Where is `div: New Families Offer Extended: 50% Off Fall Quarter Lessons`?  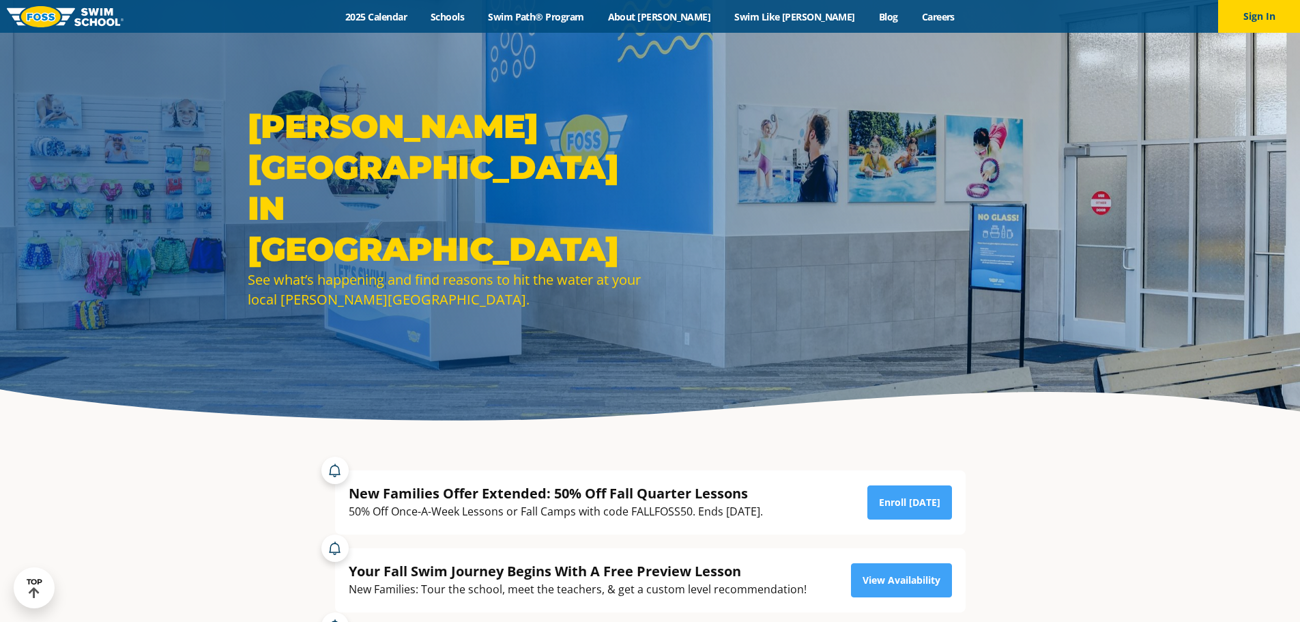 div: New Families Offer Extended: 50% Off Fall Quarter Lessons is located at coordinates (555, 493).